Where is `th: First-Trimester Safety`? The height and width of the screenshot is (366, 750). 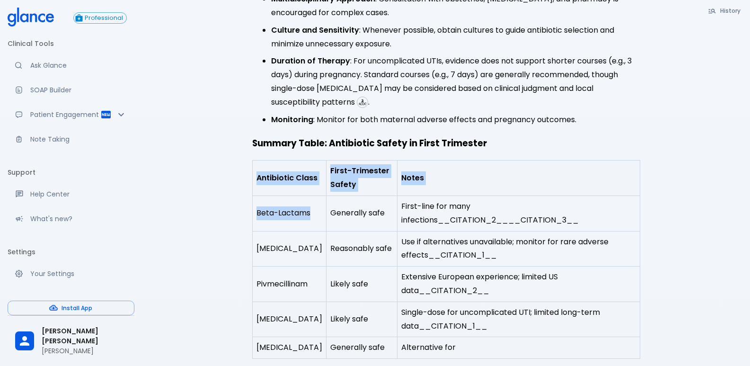 th: First-Trimester Safety is located at coordinates (361, 178).